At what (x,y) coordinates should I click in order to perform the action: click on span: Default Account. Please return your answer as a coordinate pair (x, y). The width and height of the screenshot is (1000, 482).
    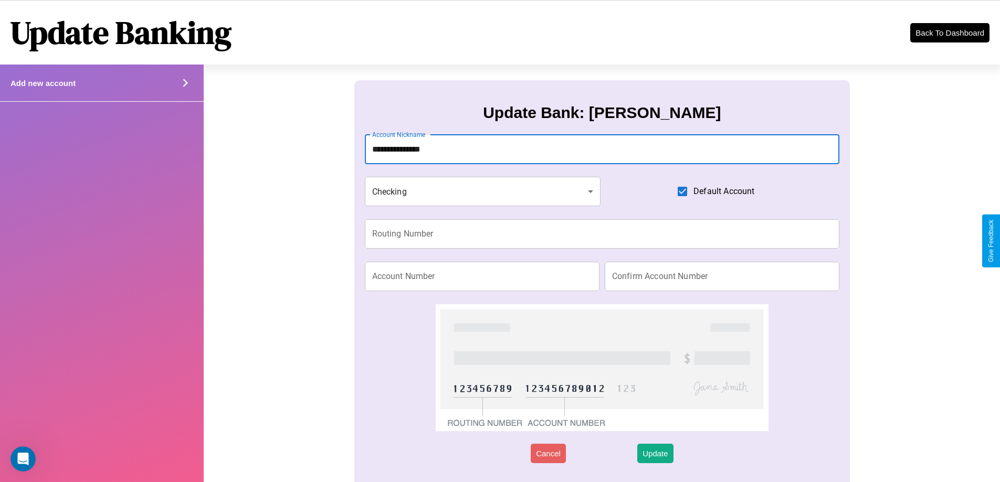
    Looking at the image, I should click on (724, 192).